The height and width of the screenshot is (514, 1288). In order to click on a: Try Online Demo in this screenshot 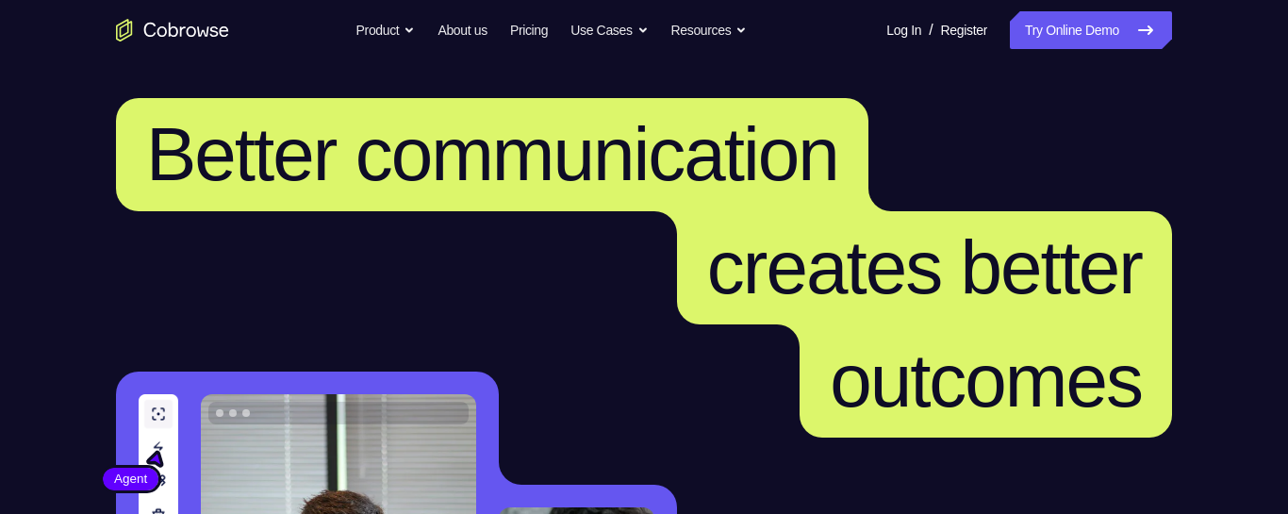, I will do `click(1091, 30)`.